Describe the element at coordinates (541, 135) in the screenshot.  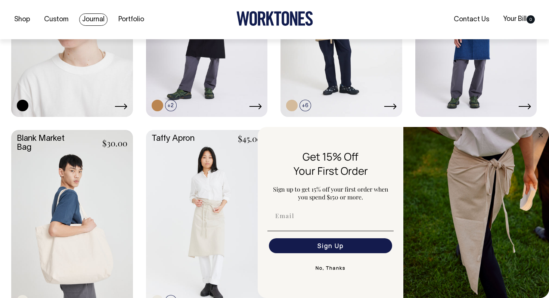
I see `button: Close dialog` at that location.